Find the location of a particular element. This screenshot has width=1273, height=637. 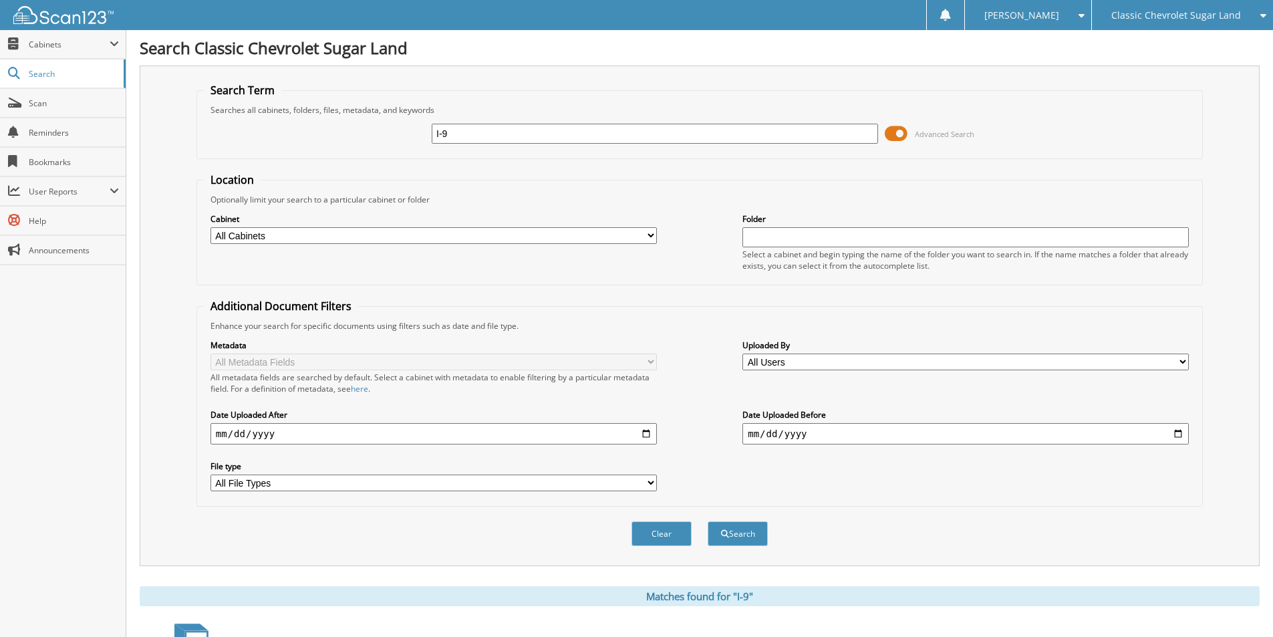

div: Searches all cabinets, folders, files, metadata, and keywords is located at coordinates (700, 110).